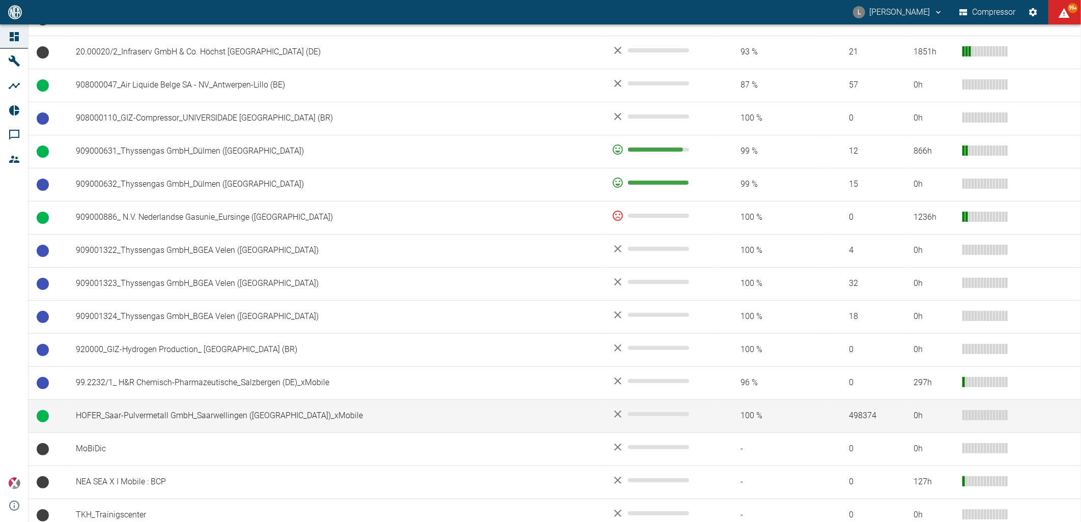 The width and height of the screenshot is (1081, 522). What do you see at coordinates (771, 383) in the screenshot?
I see `span: 96 %` at bounding box center [771, 383].